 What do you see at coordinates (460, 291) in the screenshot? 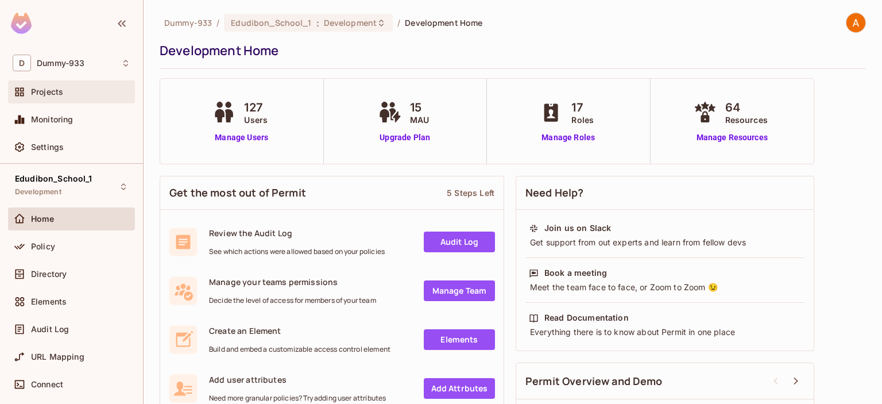
I see `a: Manage Team` at bounding box center [460, 291].